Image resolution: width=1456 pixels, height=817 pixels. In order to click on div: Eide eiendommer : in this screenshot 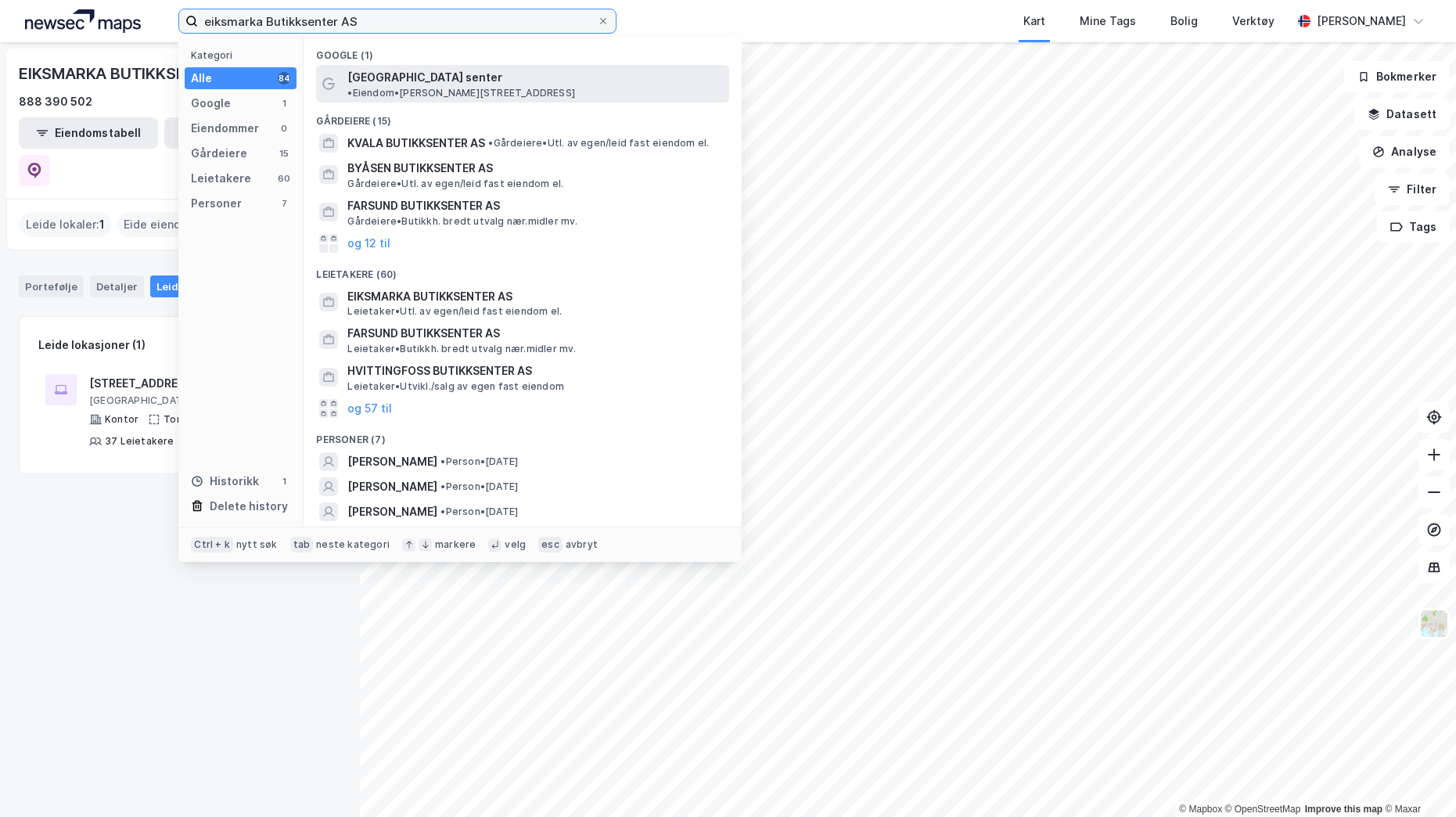, I will do `click(177, 224)`.